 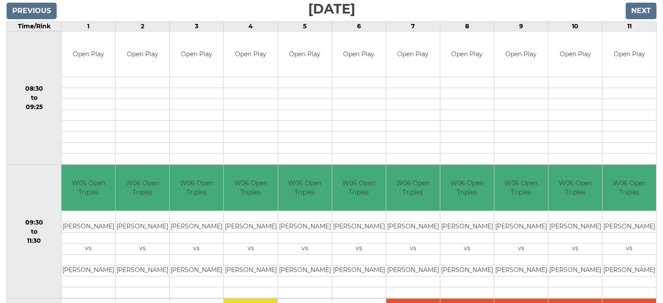 What do you see at coordinates (359, 26) in the screenshot?
I see `td: 6` at bounding box center [359, 26].